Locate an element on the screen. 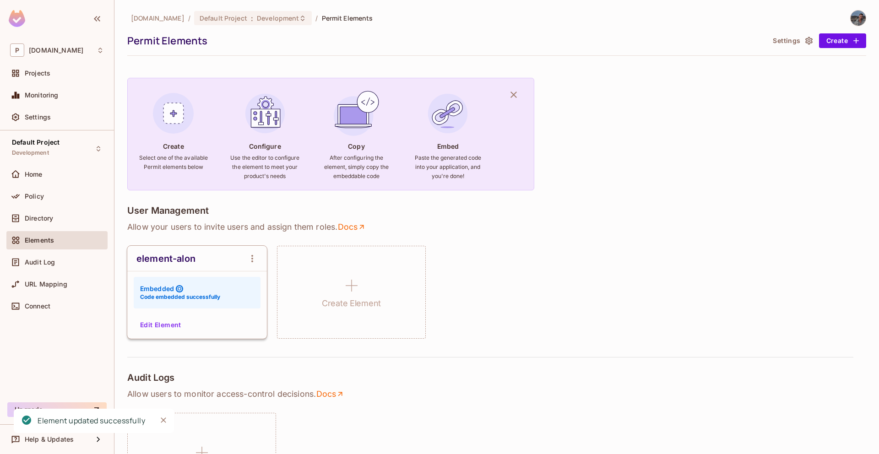  img: Create Element is located at coordinates (174, 114).